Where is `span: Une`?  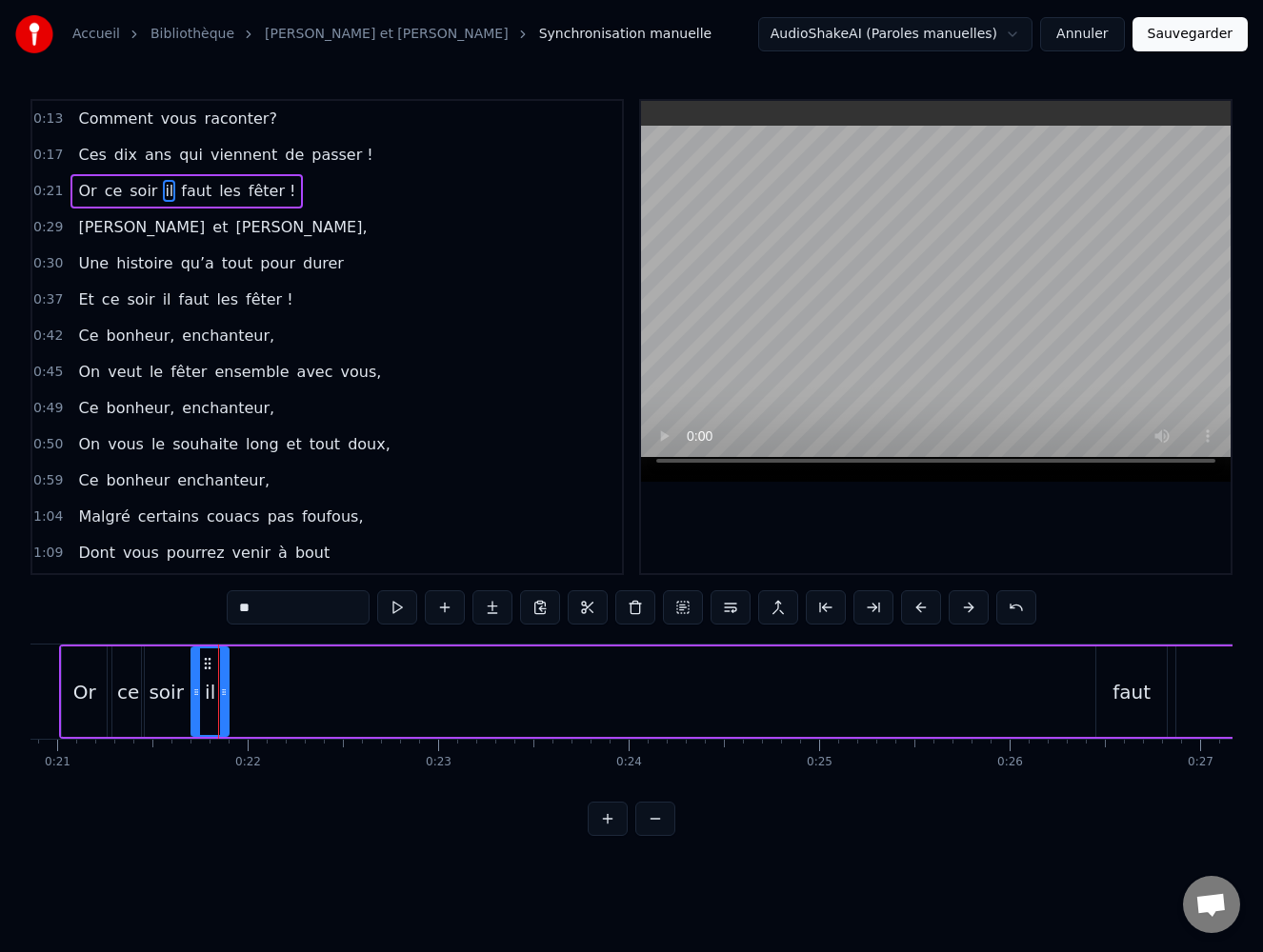 span: Une is located at coordinates (93, 263).